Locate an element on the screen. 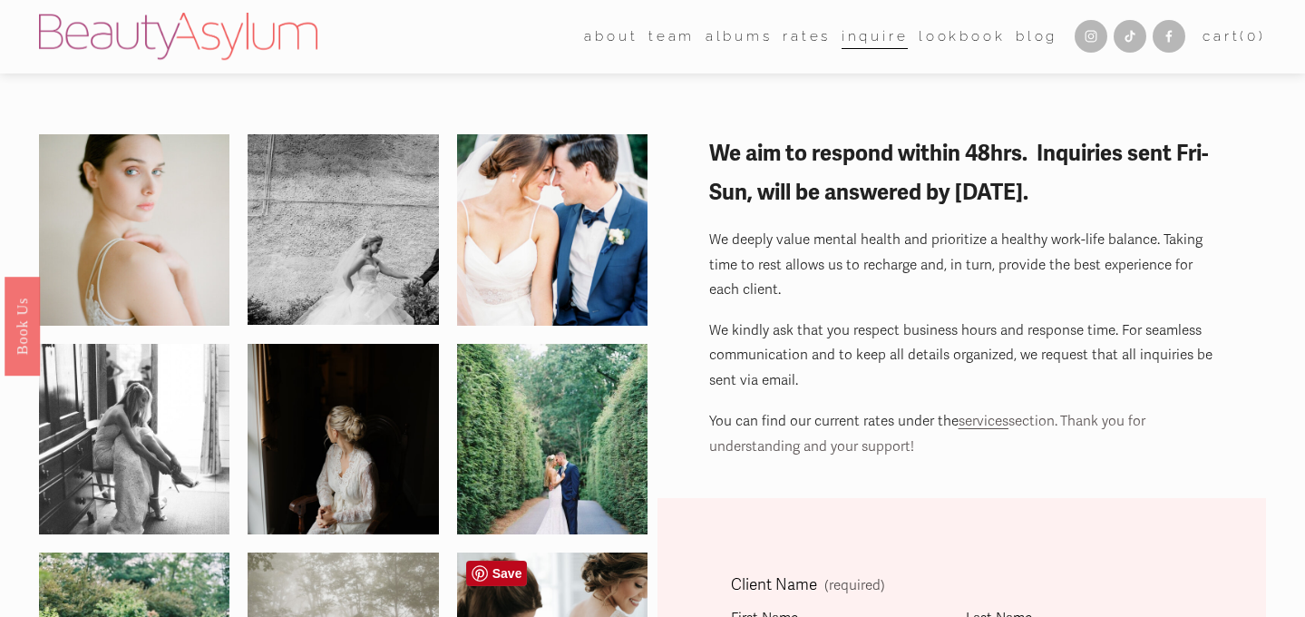 The height and width of the screenshot is (617, 1305). p: You can find our current rates under the is located at coordinates (962, 434).